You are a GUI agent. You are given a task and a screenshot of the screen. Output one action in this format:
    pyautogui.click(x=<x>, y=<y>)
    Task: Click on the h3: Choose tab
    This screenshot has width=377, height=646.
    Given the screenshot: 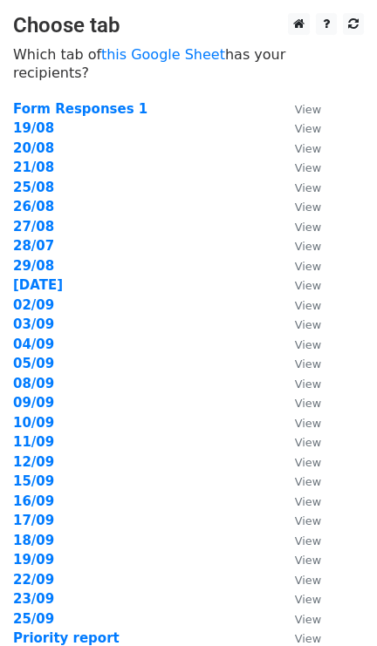 What is the action you would take?
    pyautogui.click(x=188, y=25)
    